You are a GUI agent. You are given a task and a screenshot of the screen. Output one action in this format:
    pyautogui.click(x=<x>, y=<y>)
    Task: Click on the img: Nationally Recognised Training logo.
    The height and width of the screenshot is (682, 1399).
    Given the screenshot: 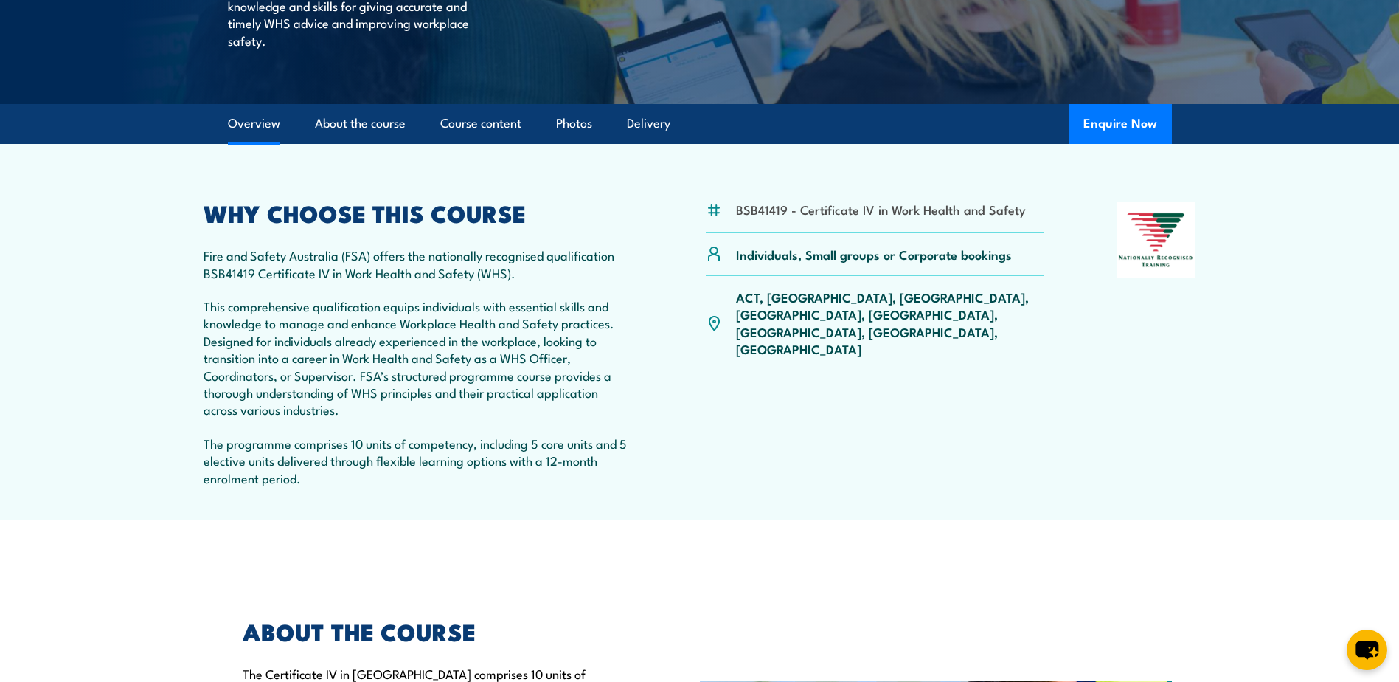 What is the action you would take?
    pyautogui.click(x=1157, y=240)
    